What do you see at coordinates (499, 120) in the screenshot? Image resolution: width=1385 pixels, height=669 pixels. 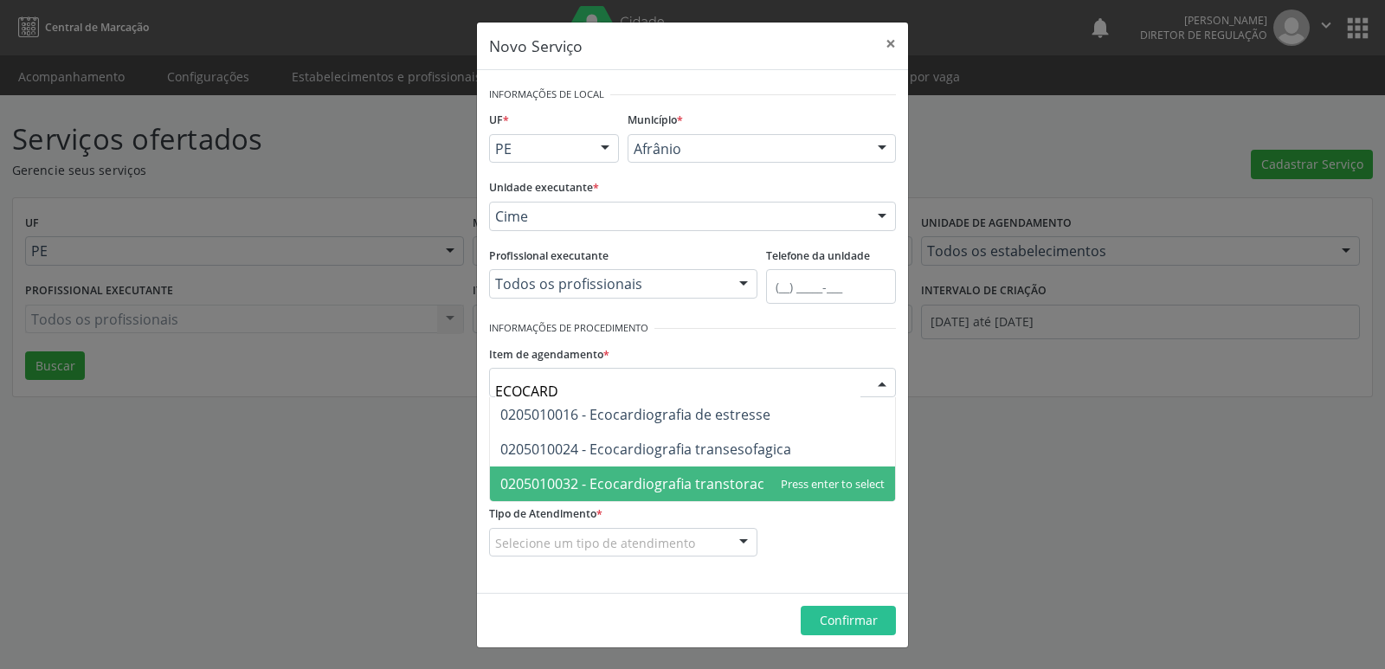 I see `label: UF` at bounding box center [499, 120].